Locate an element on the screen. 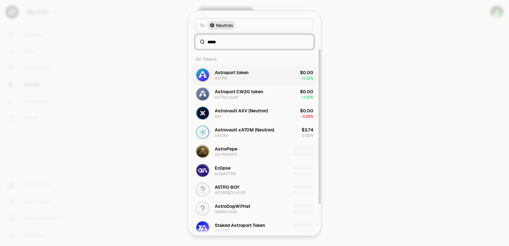 The image size is (509, 246). span: 0.00% is located at coordinates (307, 135).